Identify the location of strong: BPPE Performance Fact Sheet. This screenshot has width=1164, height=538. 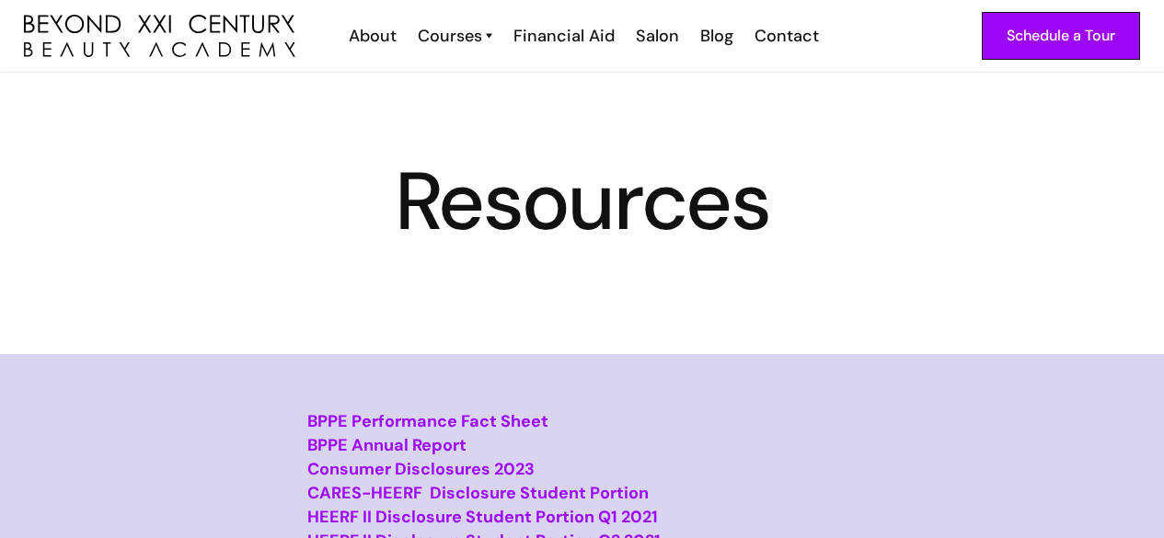
(428, 421).